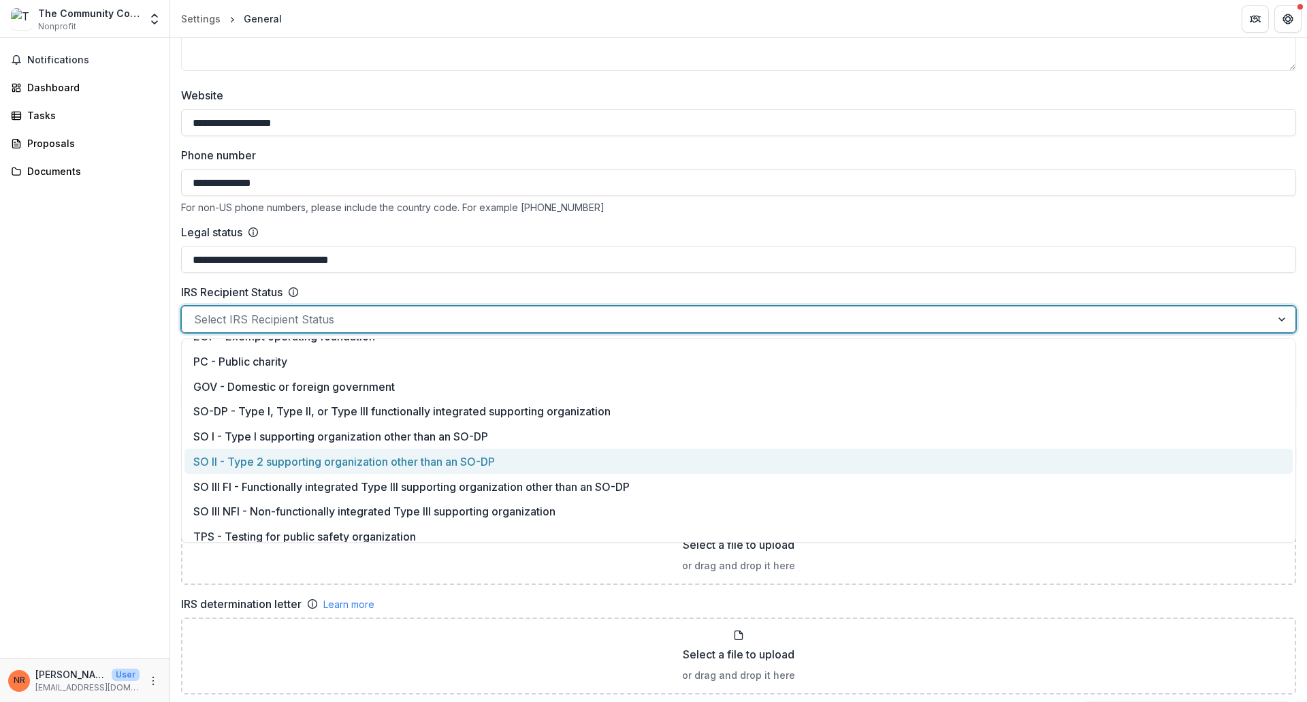 This screenshot has width=1307, height=702. What do you see at coordinates (201, 18) in the screenshot?
I see `div: Settings` at bounding box center [201, 18].